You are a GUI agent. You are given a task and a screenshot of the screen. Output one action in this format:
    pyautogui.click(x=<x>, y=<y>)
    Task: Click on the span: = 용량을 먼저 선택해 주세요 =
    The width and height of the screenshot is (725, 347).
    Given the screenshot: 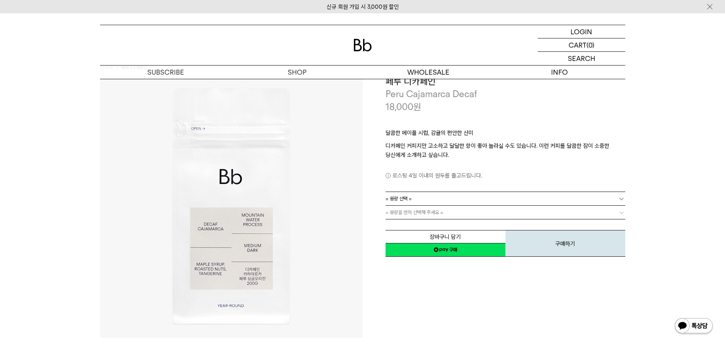 What is the action you would take?
    pyautogui.click(x=415, y=212)
    